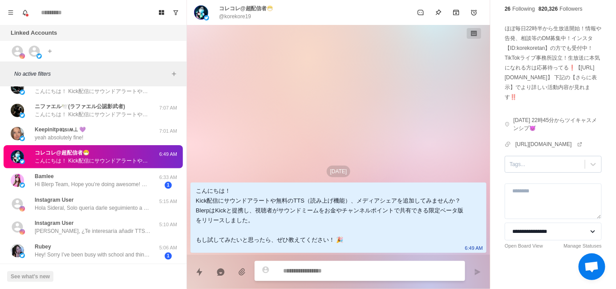 The width and height of the screenshot is (616, 289). What do you see at coordinates (221, 272) in the screenshot?
I see `button: Reply with AI` at bounding box center [221, 272].